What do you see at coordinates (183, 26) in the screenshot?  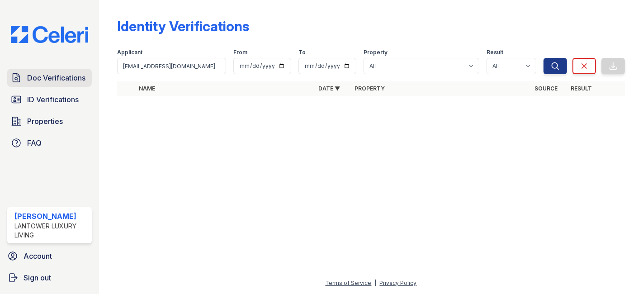 I see `div: Identity Verifications` at bounding box center [183, 26].